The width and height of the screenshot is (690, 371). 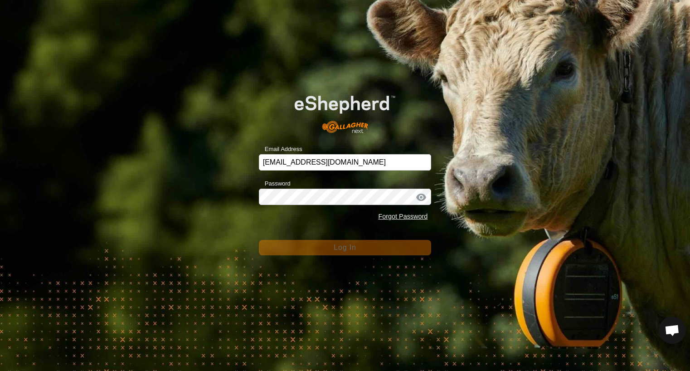 What do you see at coordinates (344, 247) in the screenshot?
I see `span: Log In` at bounding box center [344, 247].